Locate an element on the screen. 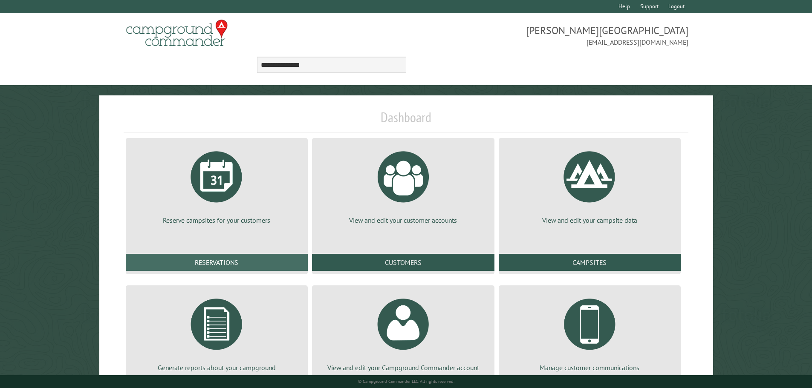  small: © Campground Commander LLC. All rights reserved. is located at coordinates (406, 382).